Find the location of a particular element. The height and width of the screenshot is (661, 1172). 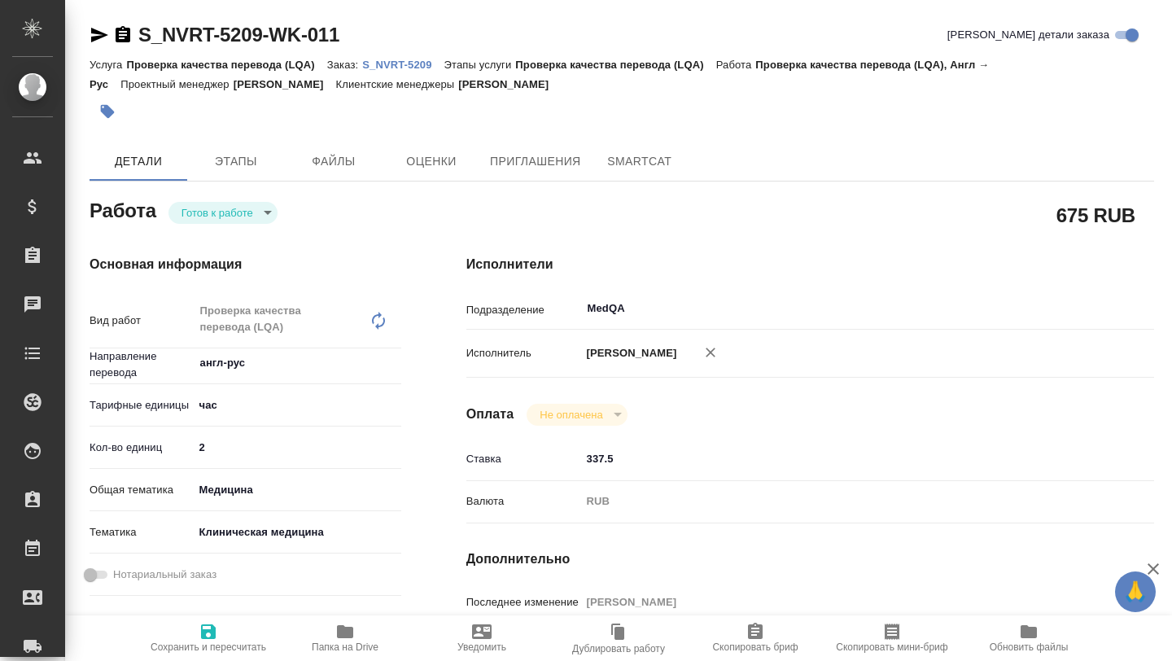

p: Услуга is located at coordinates (107, 64).